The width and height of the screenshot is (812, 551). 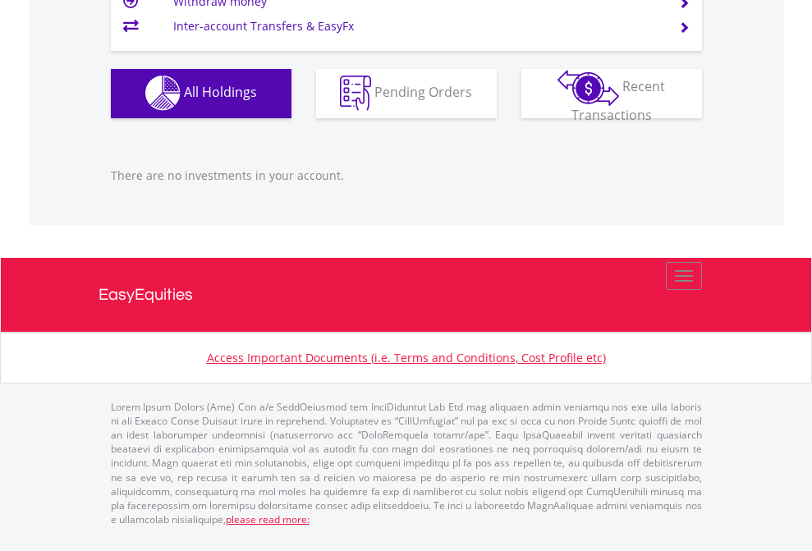 I want to click on a: please read more:, so click(x=268, y=519).